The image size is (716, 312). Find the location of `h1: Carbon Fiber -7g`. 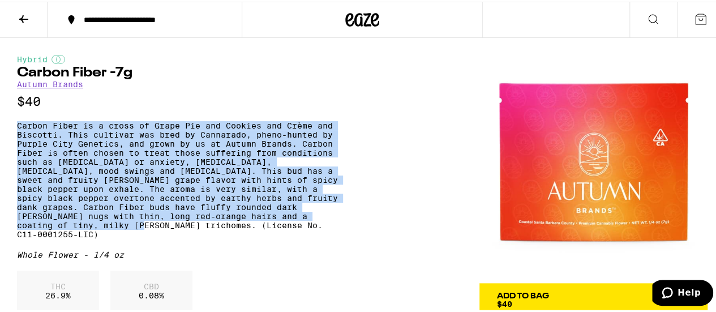

h1: Carbon Fiber -7g is located at coordinates (180, 71).